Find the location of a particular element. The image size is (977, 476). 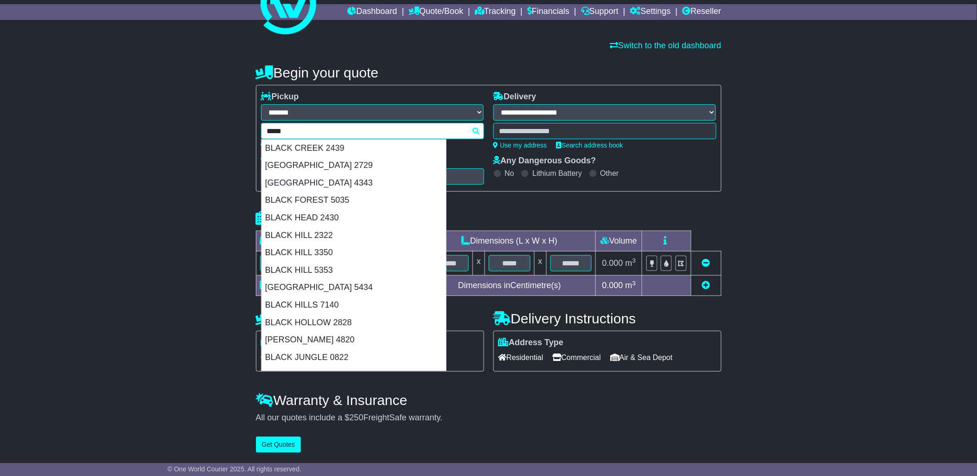

h4: Pickup Instructions is located at coordinates (370, 318).